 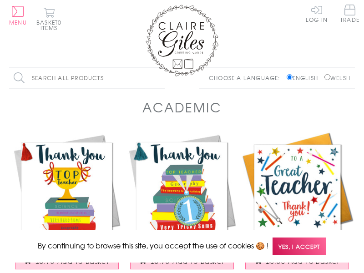 I want to click on img: Thank you Teacher Card, School, Embellished with pompoms, so click(x=297, y=188).